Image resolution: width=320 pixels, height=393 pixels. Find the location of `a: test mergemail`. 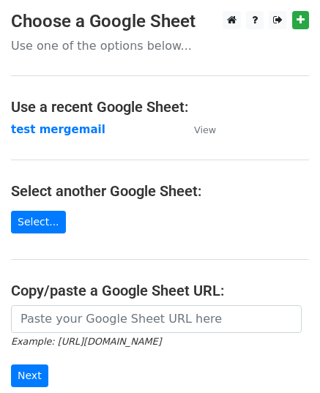

a: test mergemail is located at coordinates (58, 129).